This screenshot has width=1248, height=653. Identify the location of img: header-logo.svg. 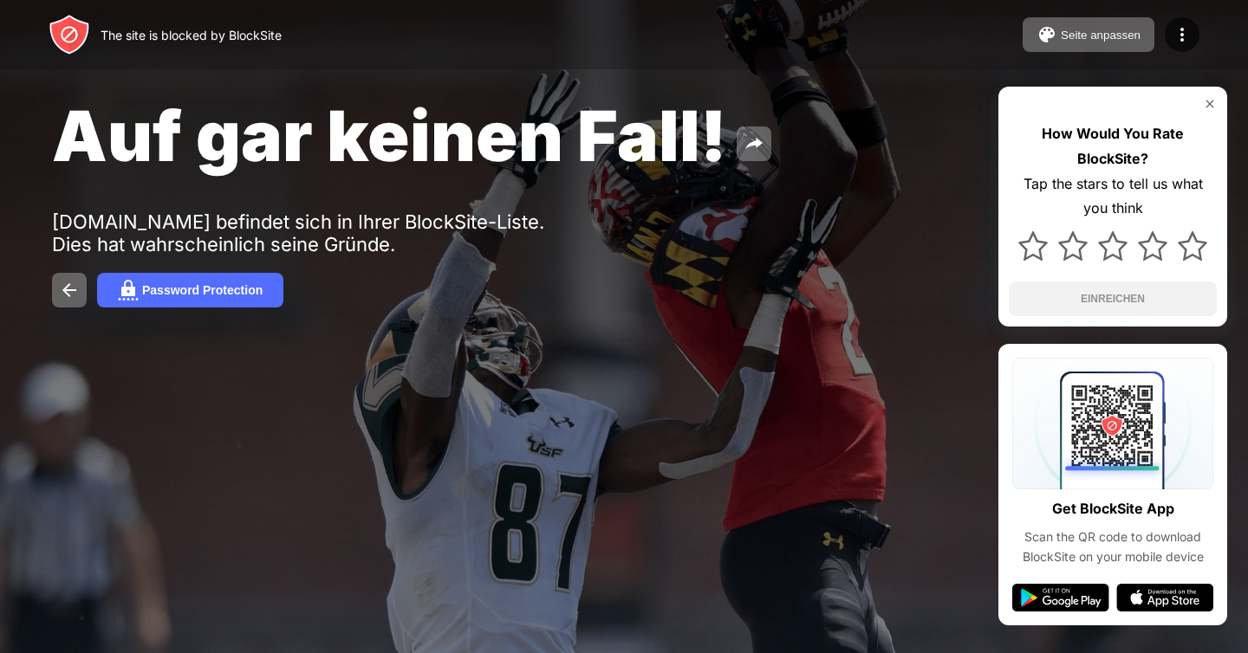
(69, 35).